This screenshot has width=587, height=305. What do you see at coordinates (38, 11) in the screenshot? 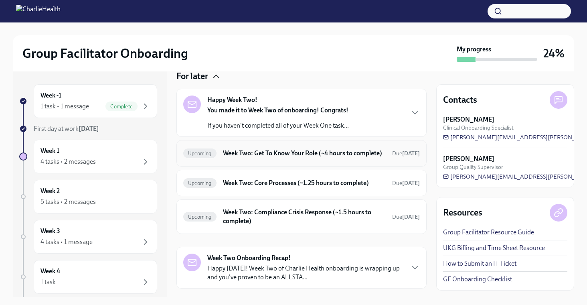
I see `img: CharlieHealth` at bounding box center [38, 11].